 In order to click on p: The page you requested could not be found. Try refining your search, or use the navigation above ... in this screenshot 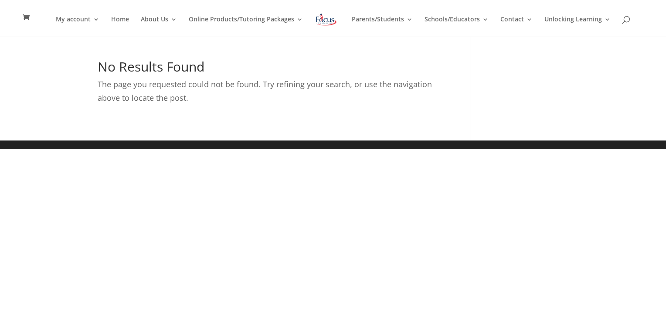, I will do `click(271, 91)`.